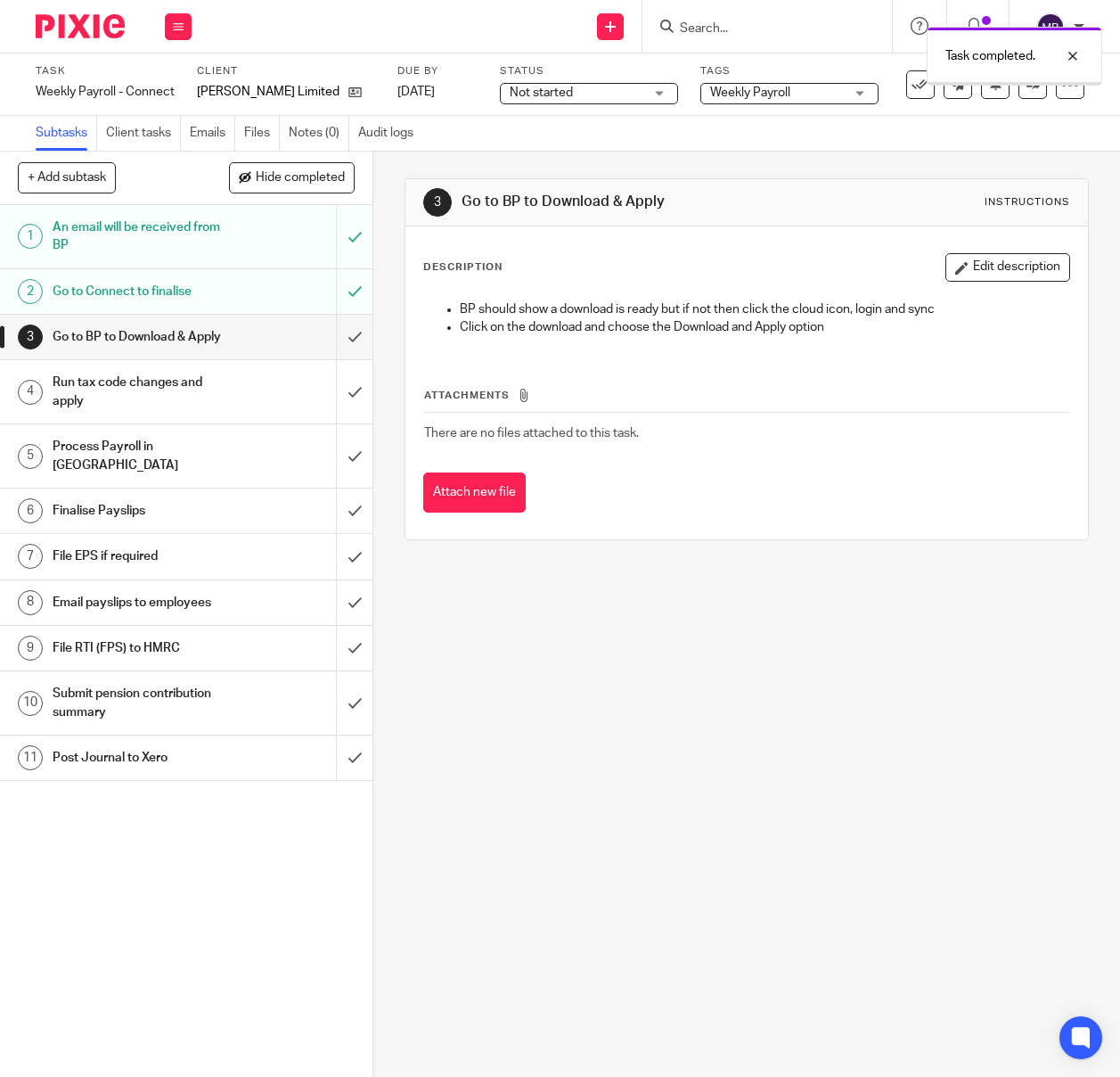 Image resolution: width=1120 pixels, height=1077 pixels. Describe the element at coordinates (31, 292) in the screenshot. I see `div: 2` at that location.